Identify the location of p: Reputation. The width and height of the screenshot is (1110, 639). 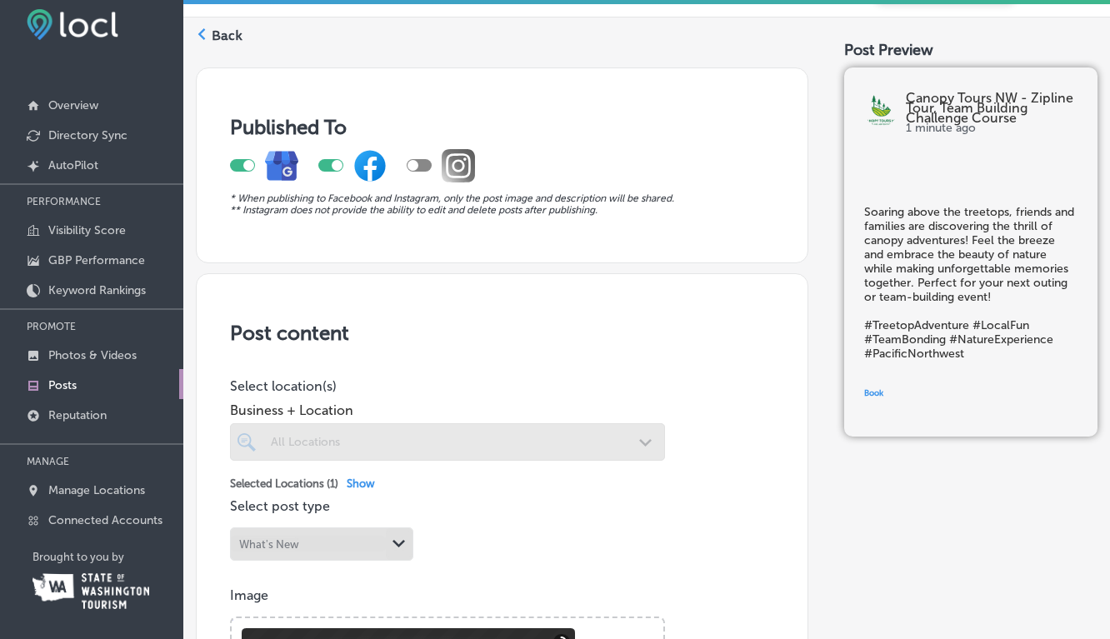
(77, 415).